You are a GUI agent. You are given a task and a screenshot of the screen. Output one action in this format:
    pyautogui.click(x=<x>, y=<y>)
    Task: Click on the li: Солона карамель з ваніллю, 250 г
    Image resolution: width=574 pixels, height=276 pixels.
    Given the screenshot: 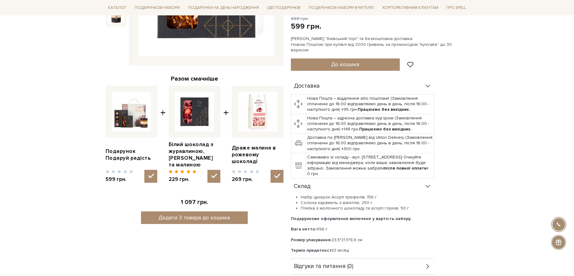 What is the action you would take?
    pyautogui.click(x=367, y=203)
    